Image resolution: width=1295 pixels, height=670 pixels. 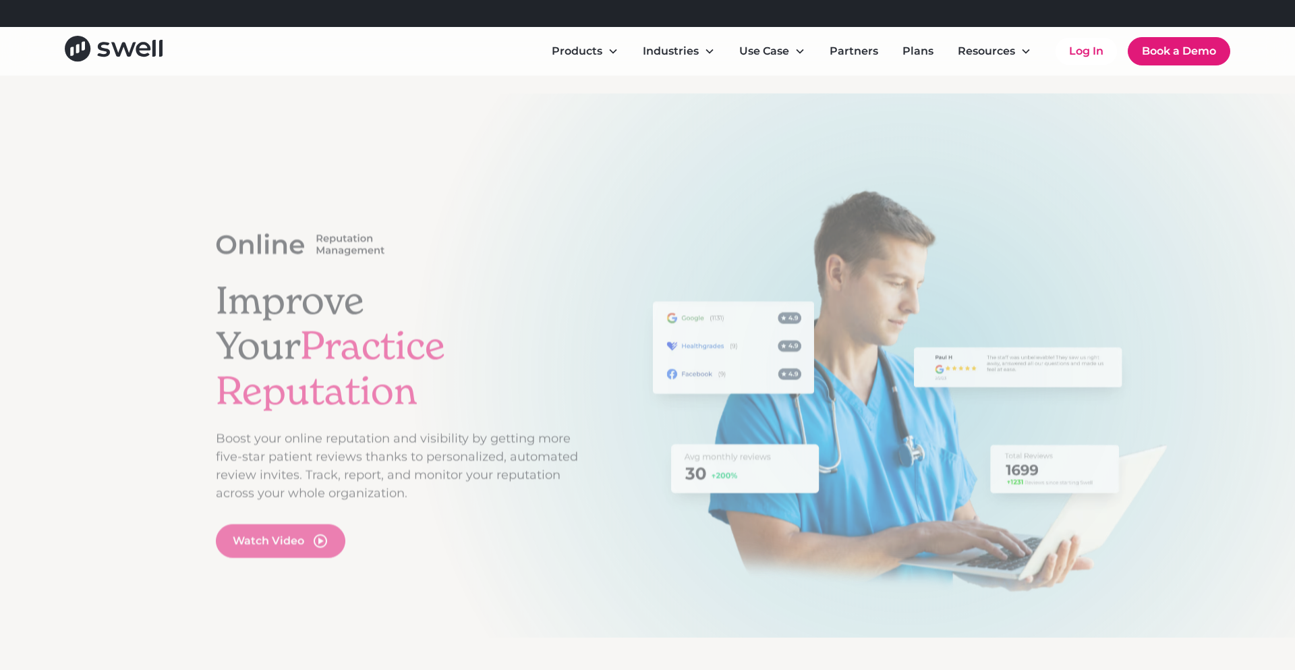 I want to click on span: Practice Reputation, so click(x=331, y=368).